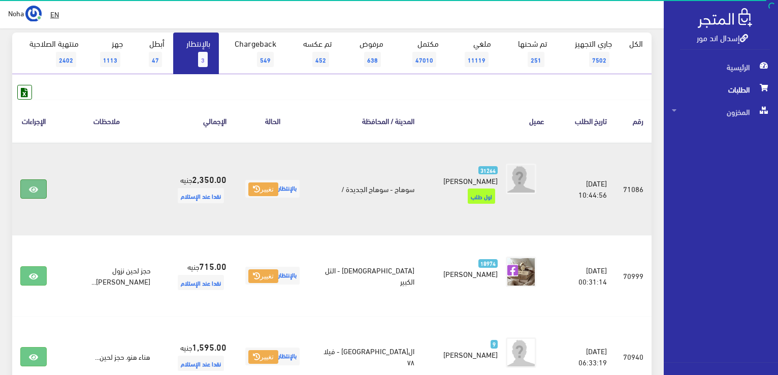 This screenshot has width=778, height=375. I want to click on th: الحالة, so click(272, 120).